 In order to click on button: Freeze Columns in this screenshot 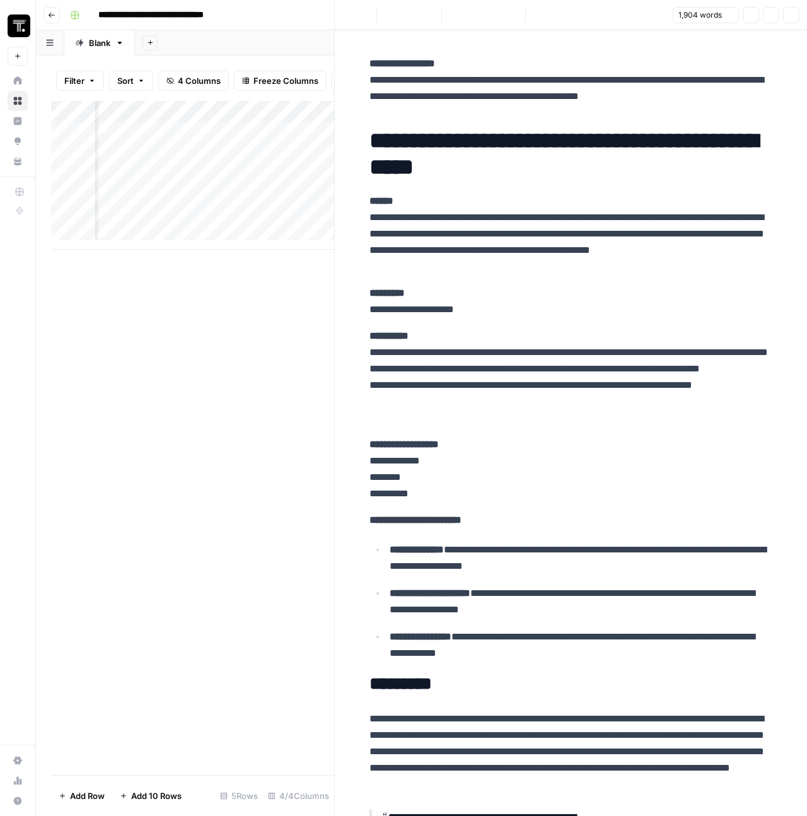, I will do `click(280, 81)`.